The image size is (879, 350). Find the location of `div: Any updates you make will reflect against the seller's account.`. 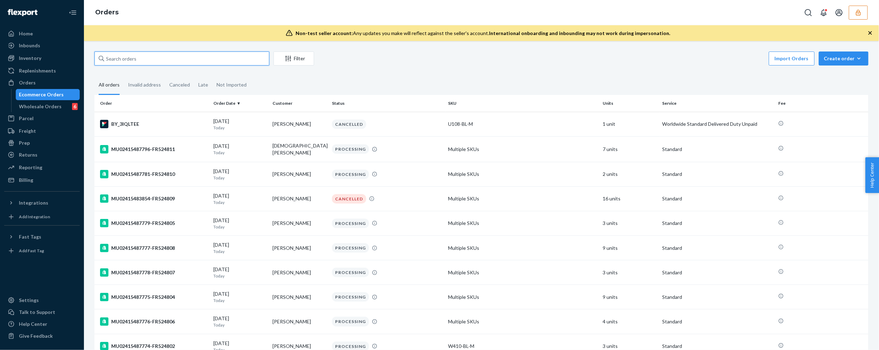

div: Any updates you make will reflect against the seller's account. is located at coordinates (483, 33).